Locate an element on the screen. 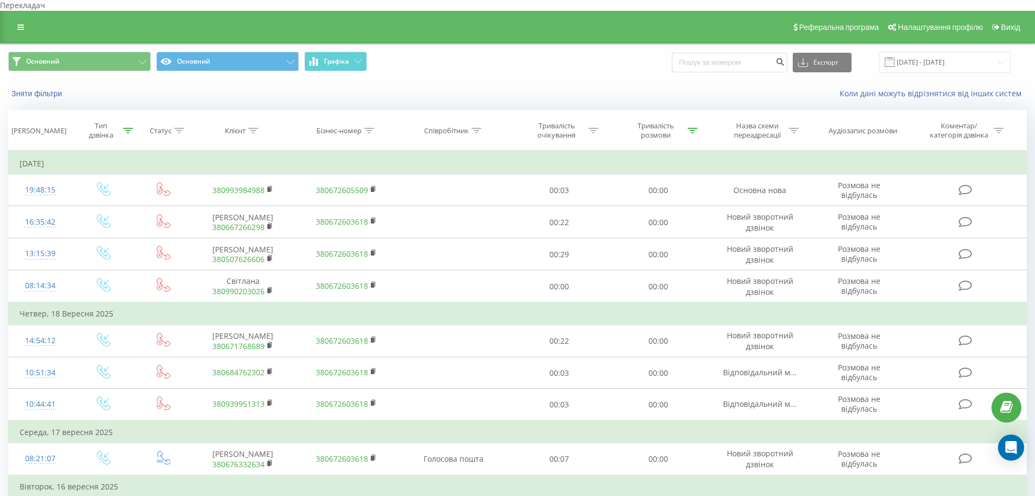  font: 16:35:42 is located at coordinates (40, 222).